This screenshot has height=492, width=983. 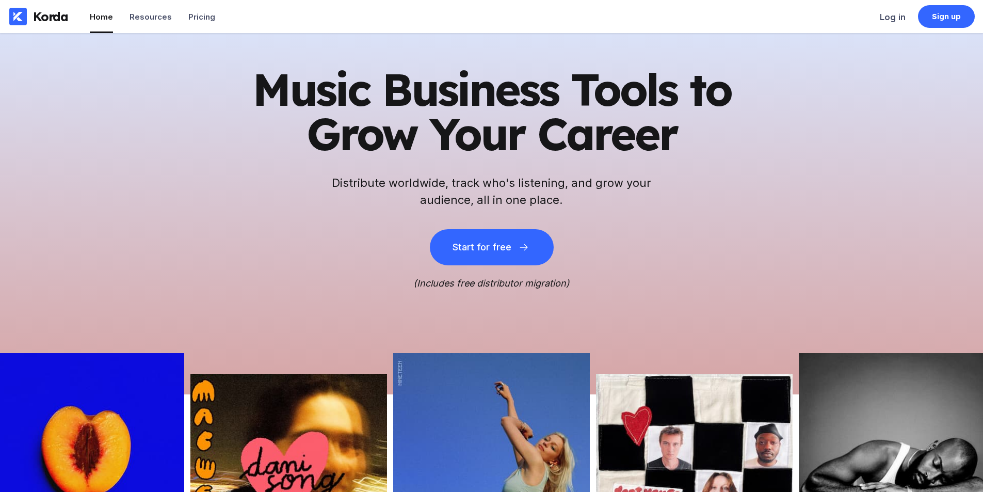 I want to click on div: Pricing, so click(x=202, y=17).